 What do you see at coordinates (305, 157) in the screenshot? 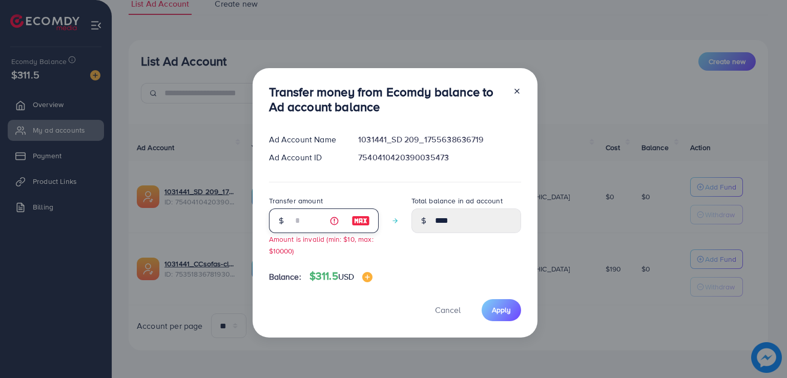
I see `div: Ad Account ID` at bounding box center [305, 157].